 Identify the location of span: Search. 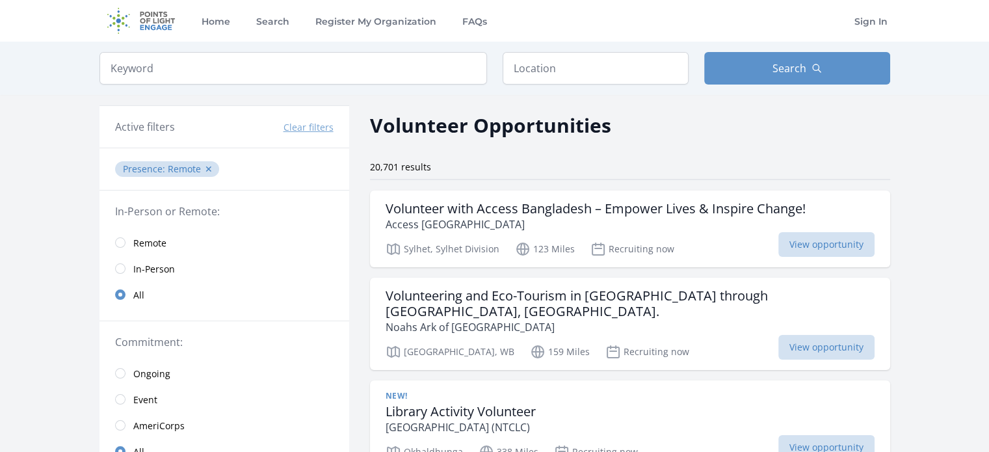
(789, 68).